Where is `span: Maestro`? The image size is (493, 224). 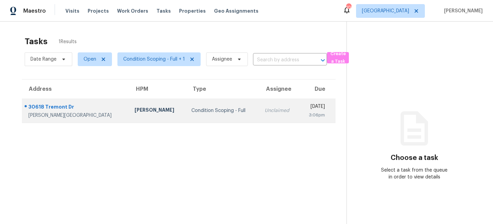
span: Maestro is located at coordinates (35, 11).